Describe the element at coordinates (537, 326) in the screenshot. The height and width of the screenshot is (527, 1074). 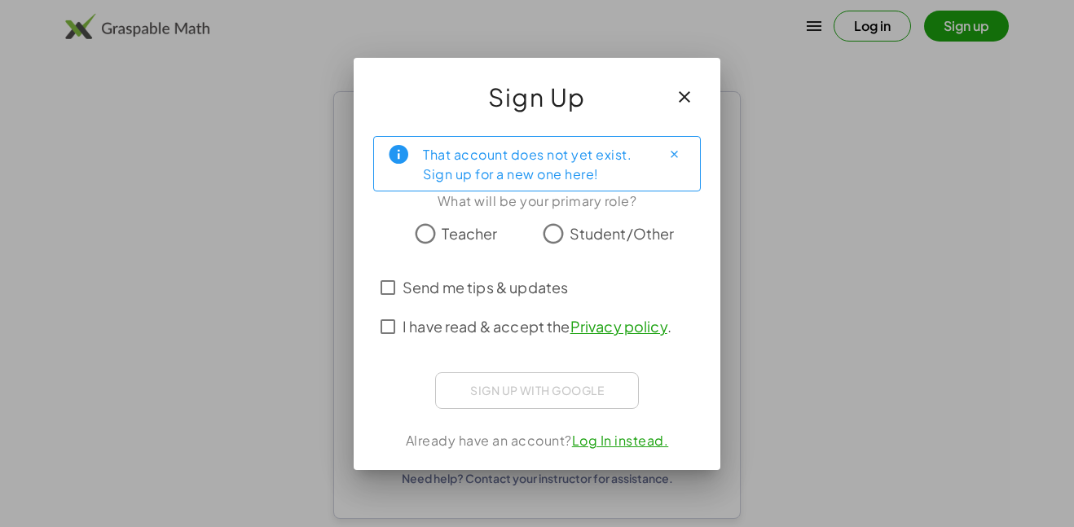
I see `span: I have read & accept the .` at that location.